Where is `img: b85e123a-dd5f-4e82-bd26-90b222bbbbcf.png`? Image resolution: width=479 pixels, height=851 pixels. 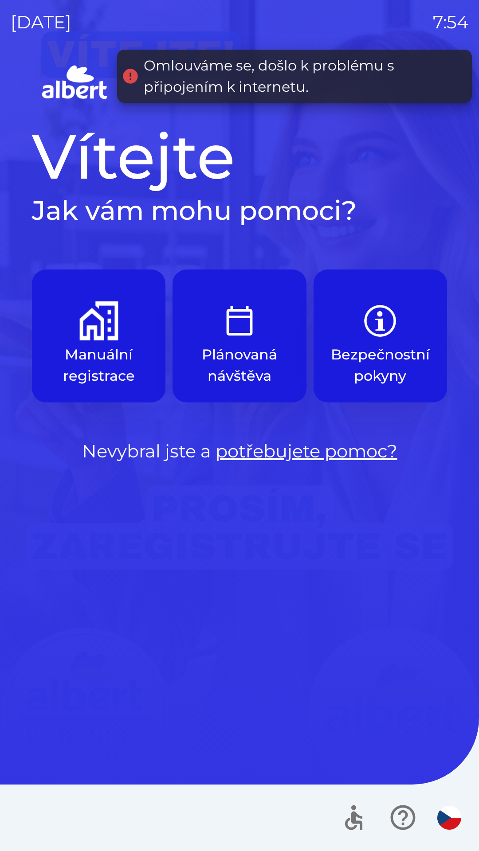
img: b85e123a-dd5f-4e82-bd26-90b222bbbbcf.png is located at coordinates (380, 321).